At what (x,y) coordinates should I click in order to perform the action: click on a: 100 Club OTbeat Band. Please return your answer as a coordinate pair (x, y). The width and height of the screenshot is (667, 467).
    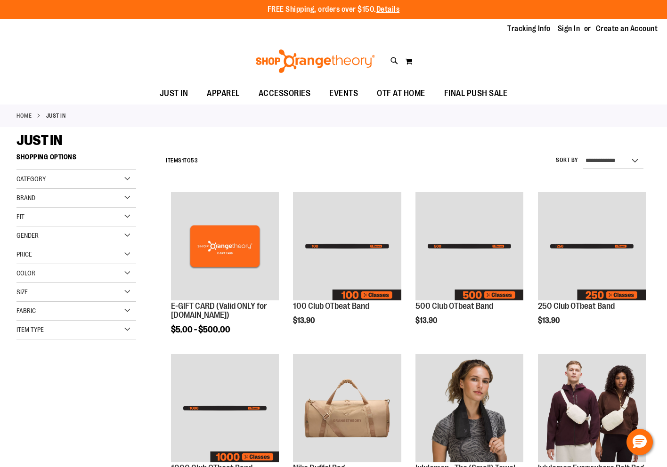
    Looking at the image, I should click on (331, 306).